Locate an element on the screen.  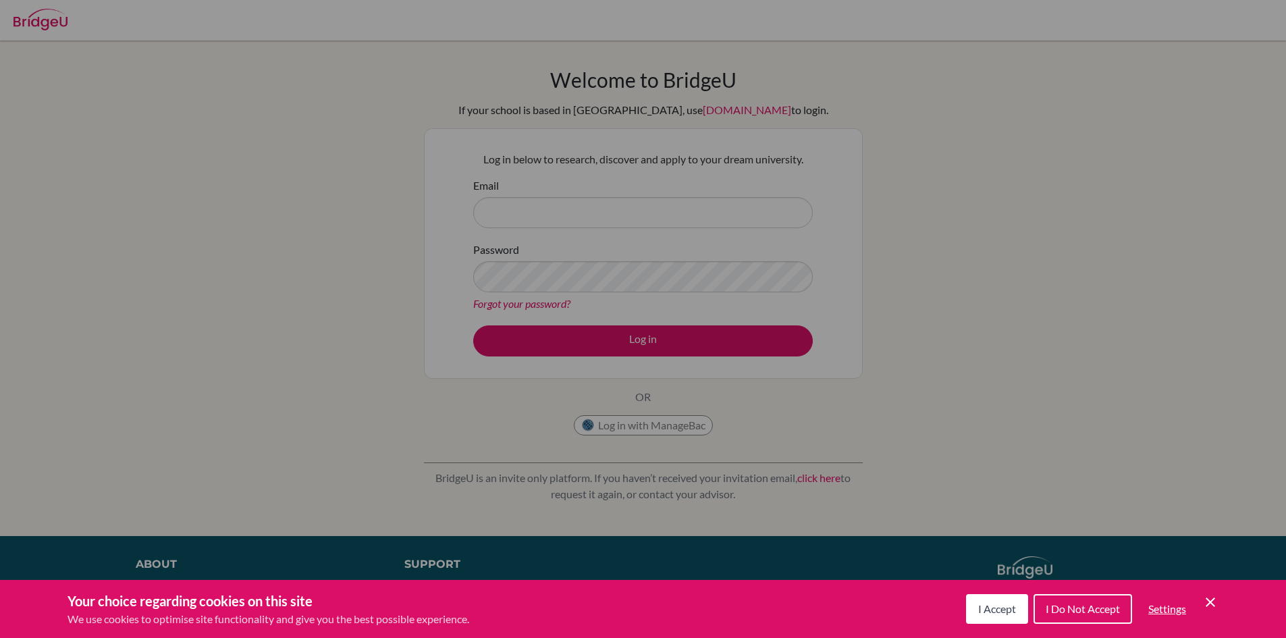
button: Settings is located at coordinates (1167, 609).